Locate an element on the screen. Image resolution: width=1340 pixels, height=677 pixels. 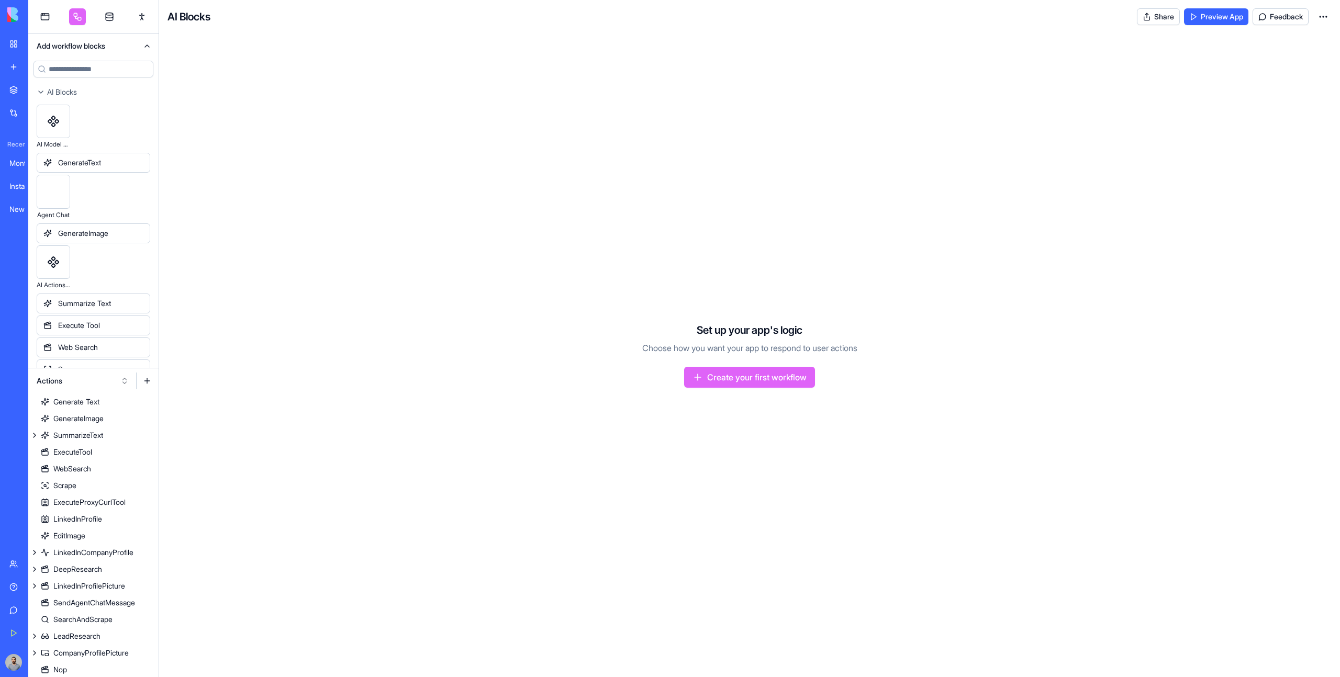
div: AI Model Settings is located at coordinates (53, 144).